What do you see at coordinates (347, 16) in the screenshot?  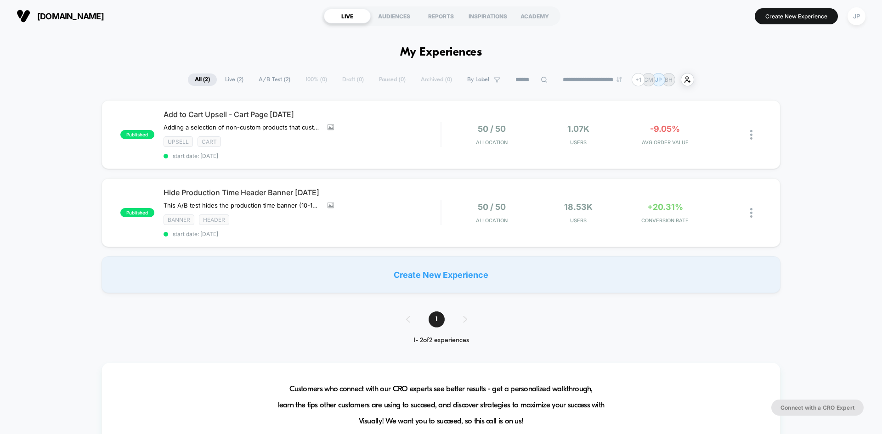 I see `div: LIVE` at bounding box center [347, 16].